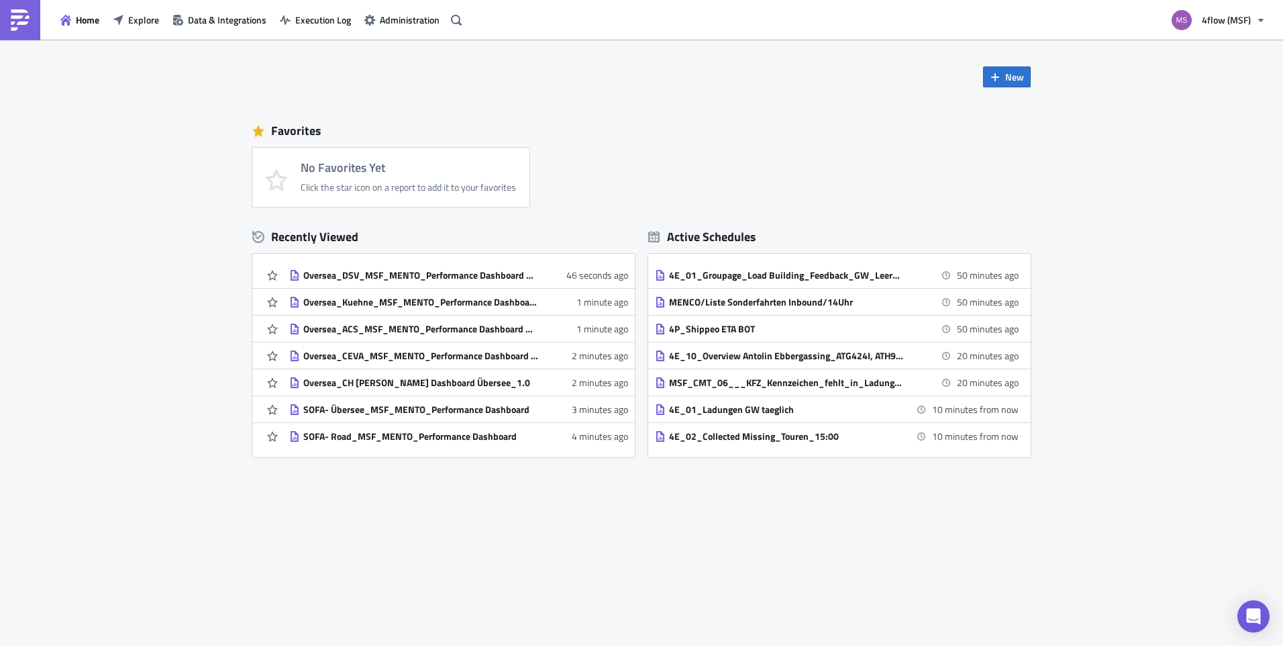 Image resolution: width=1283 pixels, height=646 pixels. Describe the element at coordinates (323, 19) in the screenshot. I see `span: Execution Log` at that location.